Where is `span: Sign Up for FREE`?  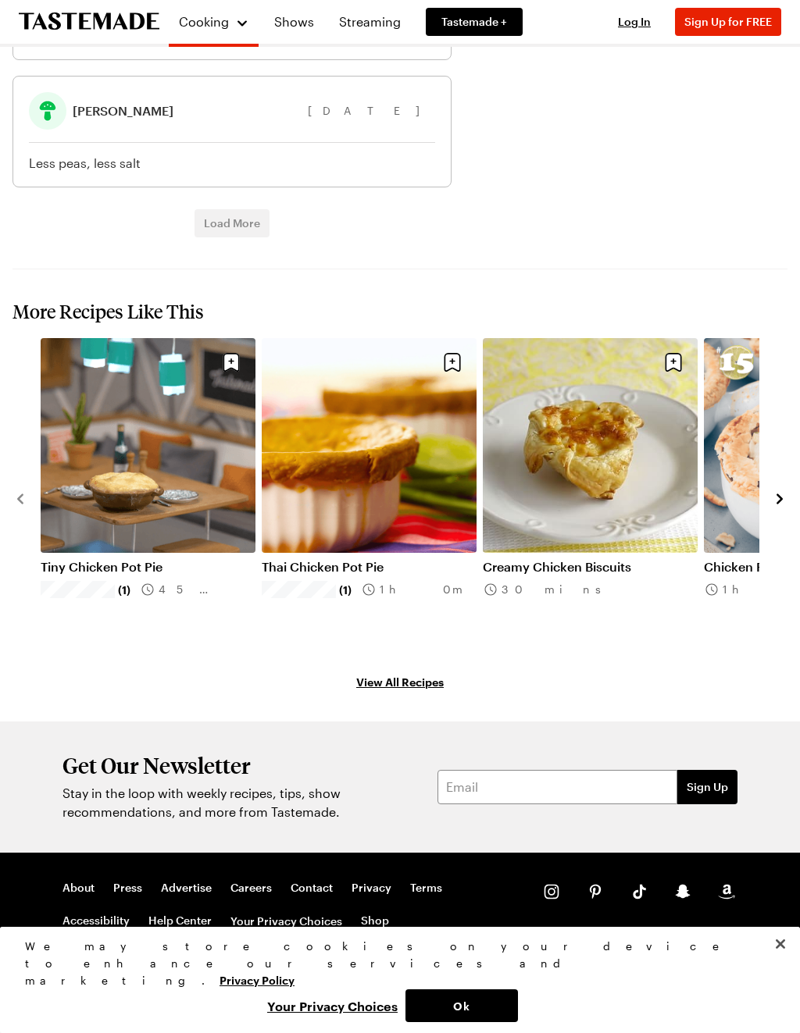
span: Sign Up for FREE is located at coordinates (728, 21).